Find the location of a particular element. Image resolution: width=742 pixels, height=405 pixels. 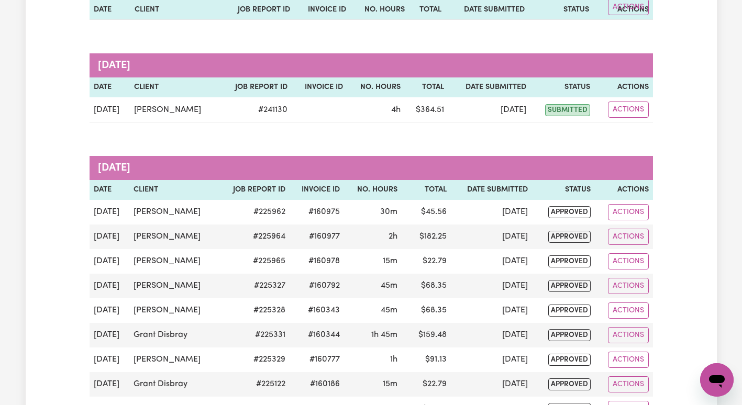

td: # 225327 is located at coordinates (253, 286).